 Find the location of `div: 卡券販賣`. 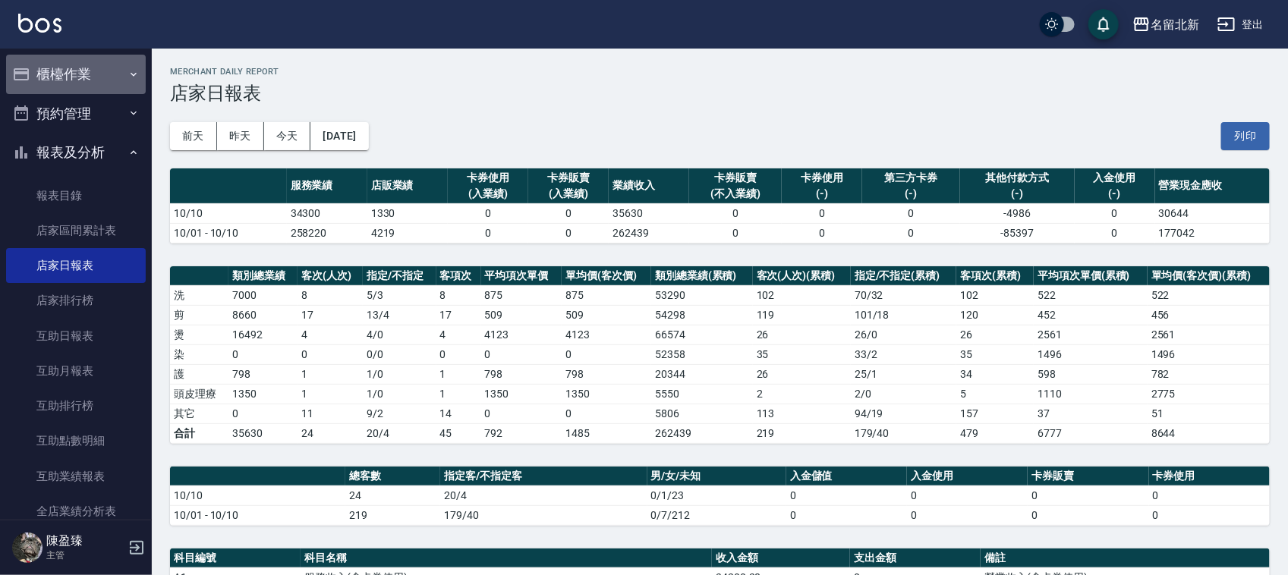

div: 卡券販賣 is located at coordinates (735, 178).